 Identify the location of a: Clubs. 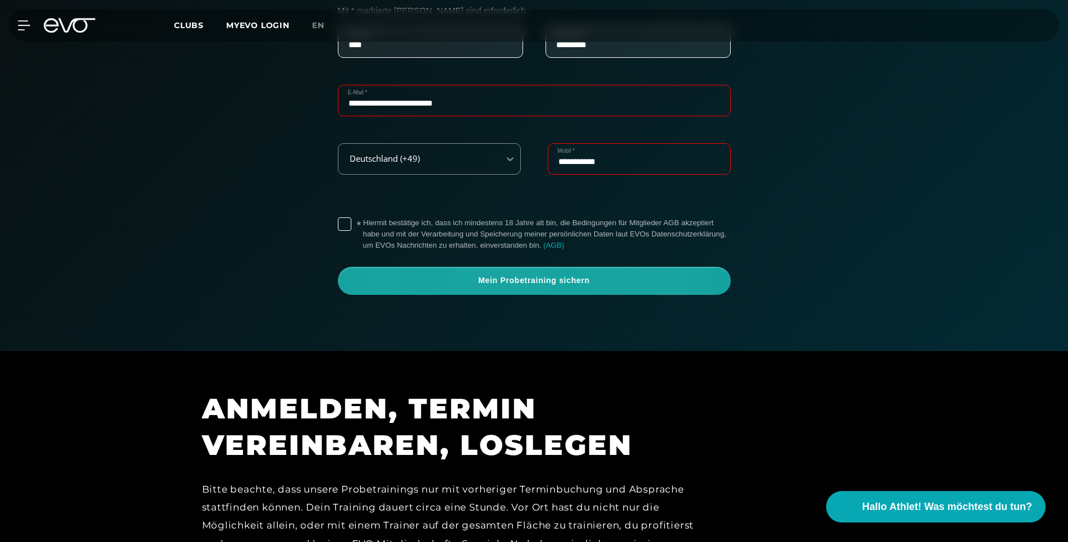
(200, 25).